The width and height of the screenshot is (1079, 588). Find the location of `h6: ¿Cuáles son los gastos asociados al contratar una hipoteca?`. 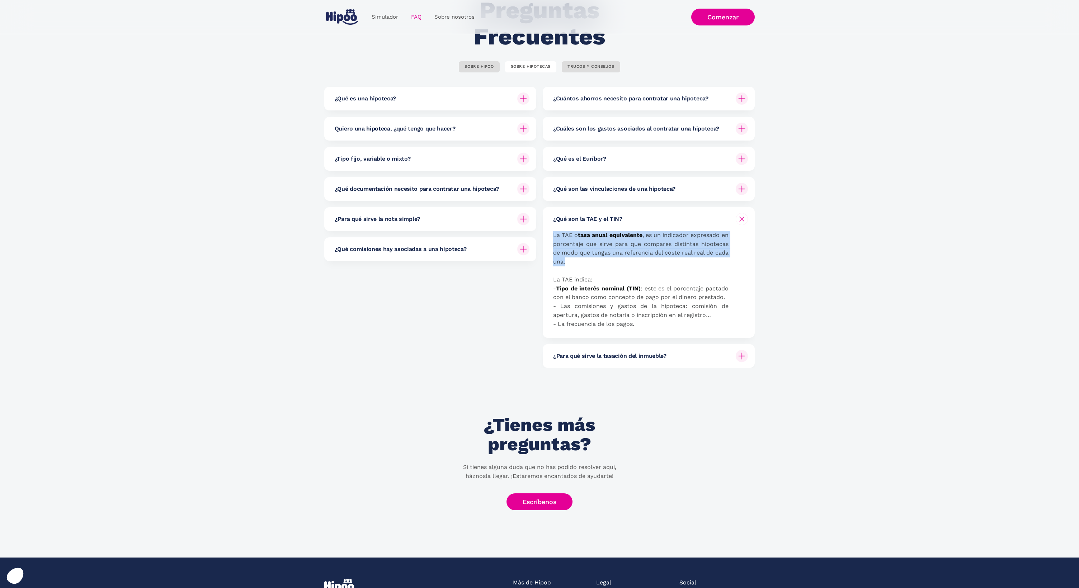

h6: ¿Cuáles son los gastos asociados al contratar una hipoteca? is located at coordinates (636, 129).